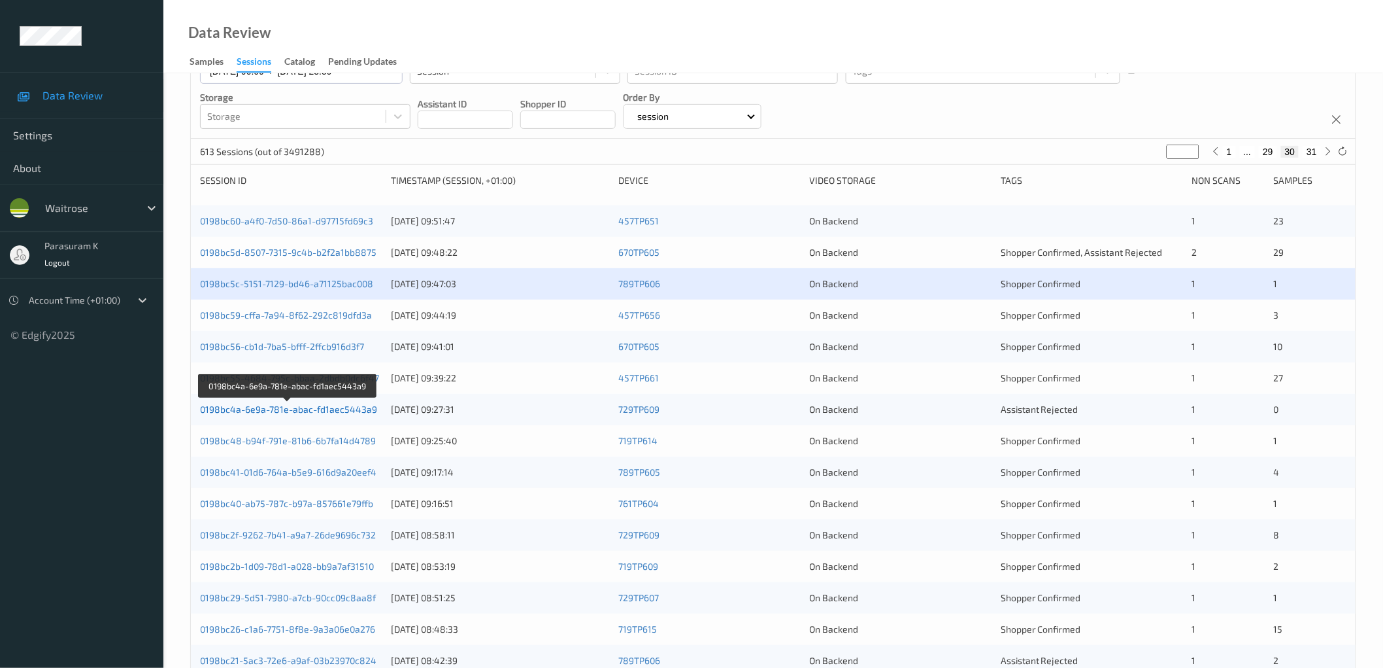 Image resolution: width=1383 pixels, height=668 pixels. What do you see at coordinates (639, 471) in the screenshot?
I see `a: 789TP605` at bounding box center [639, 471].